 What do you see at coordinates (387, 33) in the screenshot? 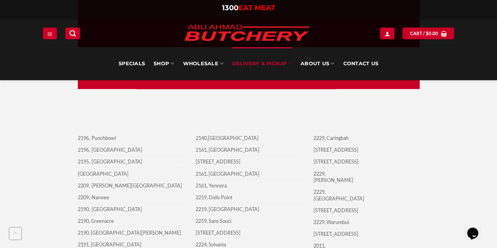
I see `a: Login` at bounding box center [387, 33].